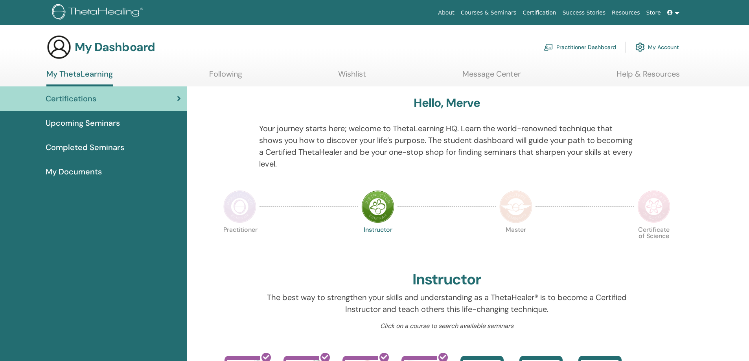  I want to click on img: Certificate of Science, so click(654, 207).